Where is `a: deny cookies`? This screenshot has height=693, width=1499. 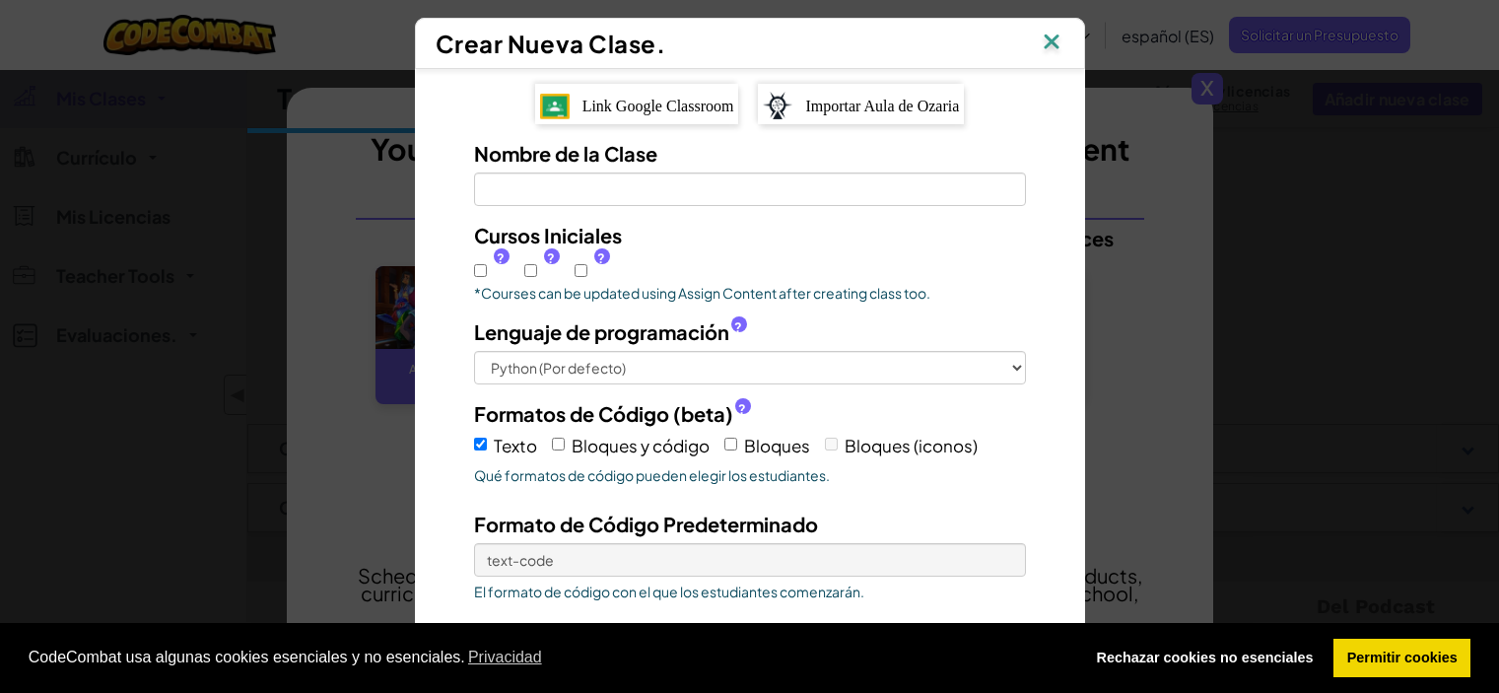 a: deny cookies is located at coordinates (1204, 658).